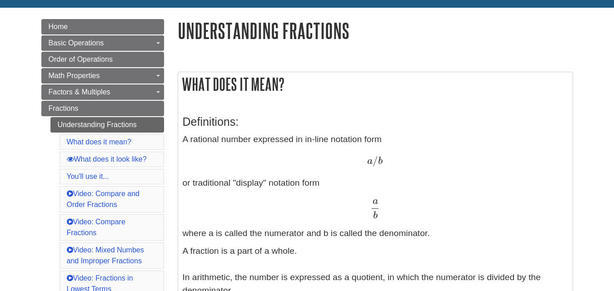 Image resolution: width=614 pixels, height=291 pixels. What do you see at coordinates (103, 27) in the screenshot?
I see `a: Home` at bounding box center [103, 27].